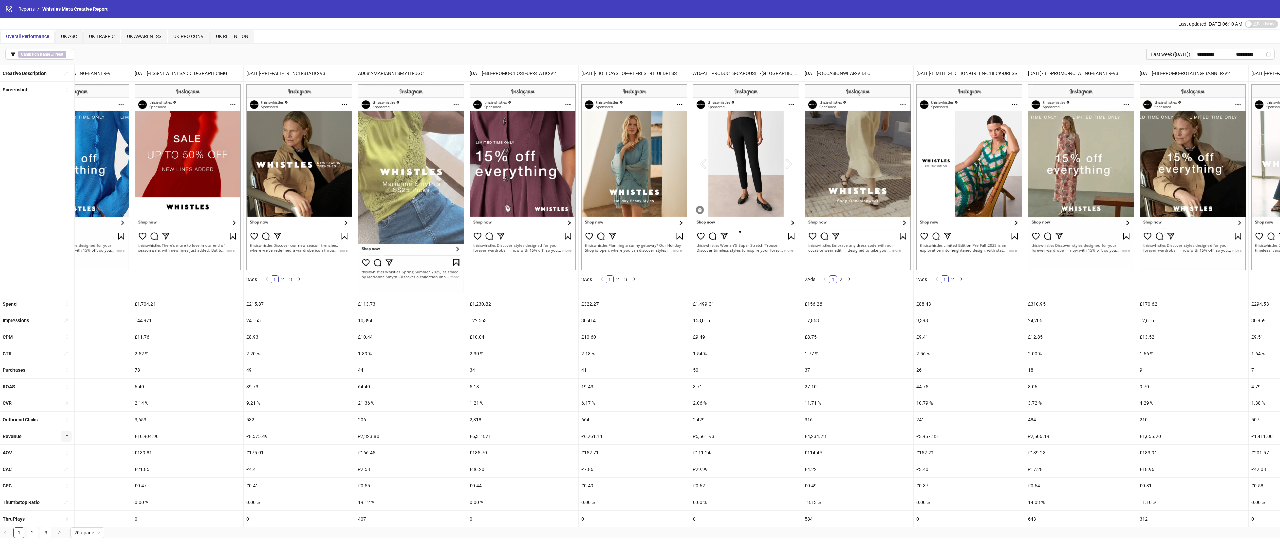  I want to click on img: Screenshot 6899449254531, so click(76, 177).